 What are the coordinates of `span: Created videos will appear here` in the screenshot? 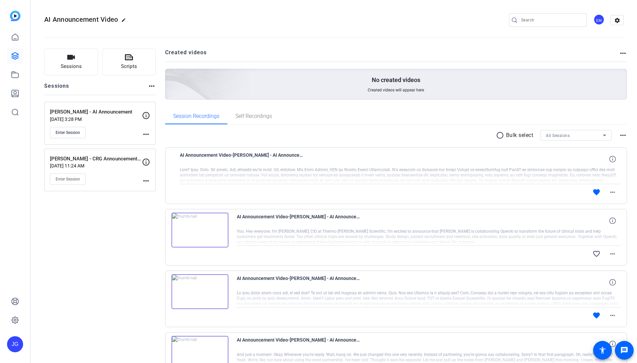 It's located at (396, 90).